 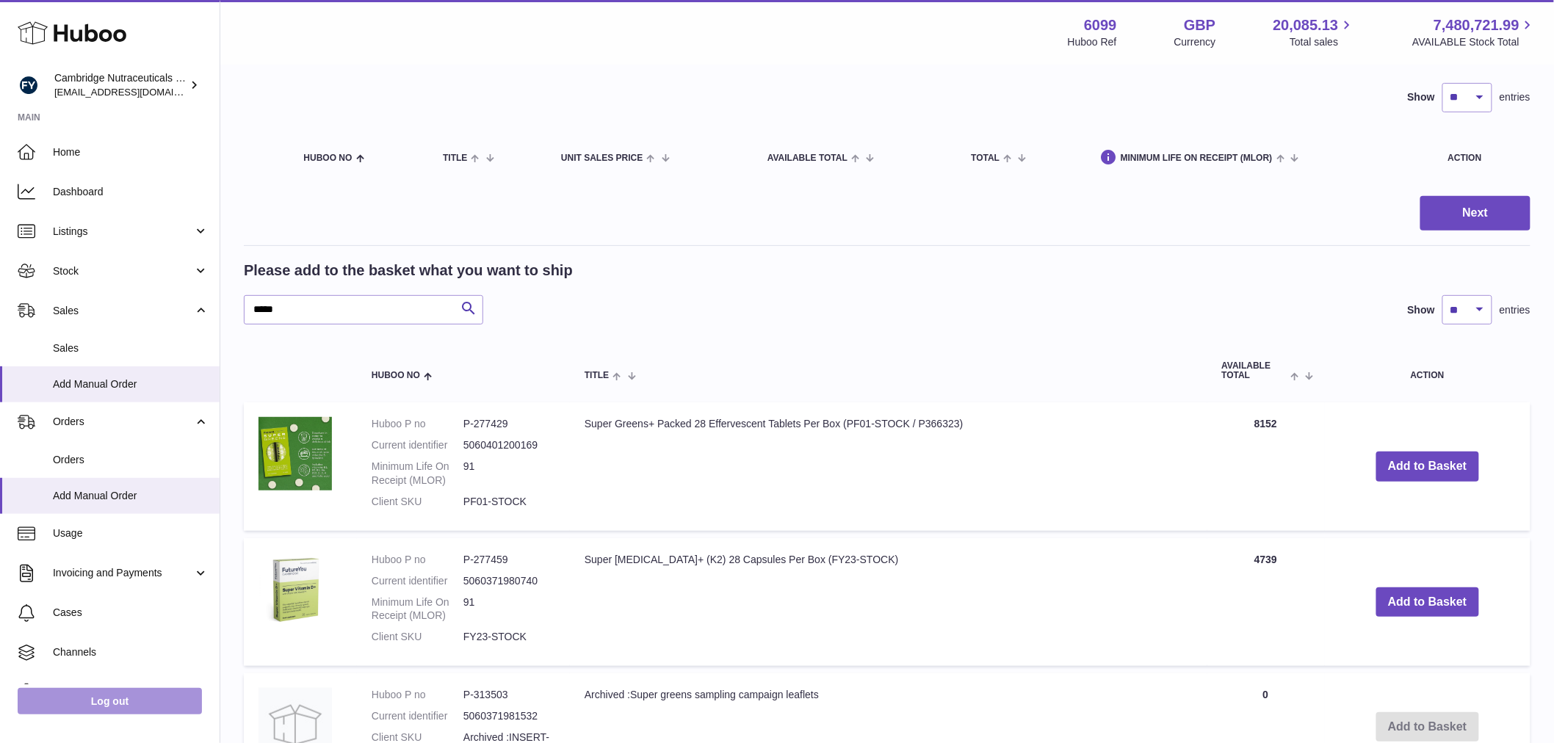 What do you see at coordinates (131, 192) in the screenshot?
I see `span: Dashboard` at bounding box center [131, 192].